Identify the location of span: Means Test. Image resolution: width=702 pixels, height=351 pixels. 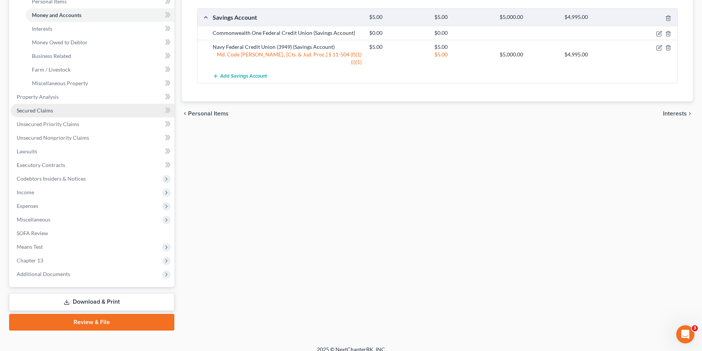
(30, 247).